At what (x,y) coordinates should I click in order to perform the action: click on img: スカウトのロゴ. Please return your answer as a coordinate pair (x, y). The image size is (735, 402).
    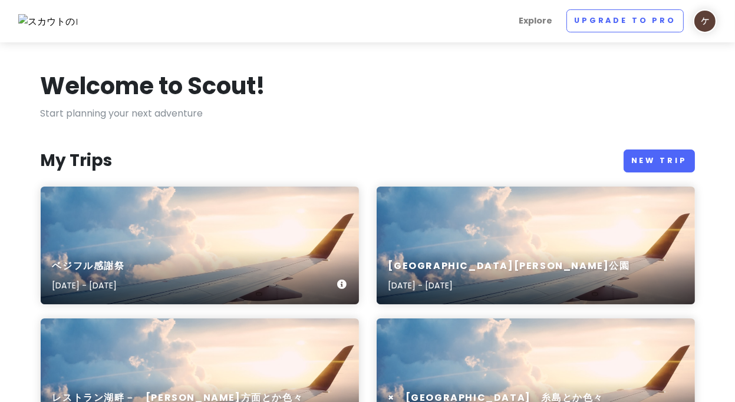
    Looking at the image, I should click on (48, 22).